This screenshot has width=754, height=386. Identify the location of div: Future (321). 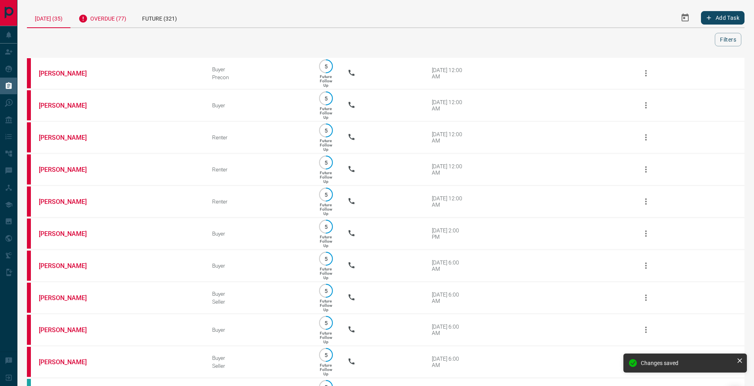
(159, 17).